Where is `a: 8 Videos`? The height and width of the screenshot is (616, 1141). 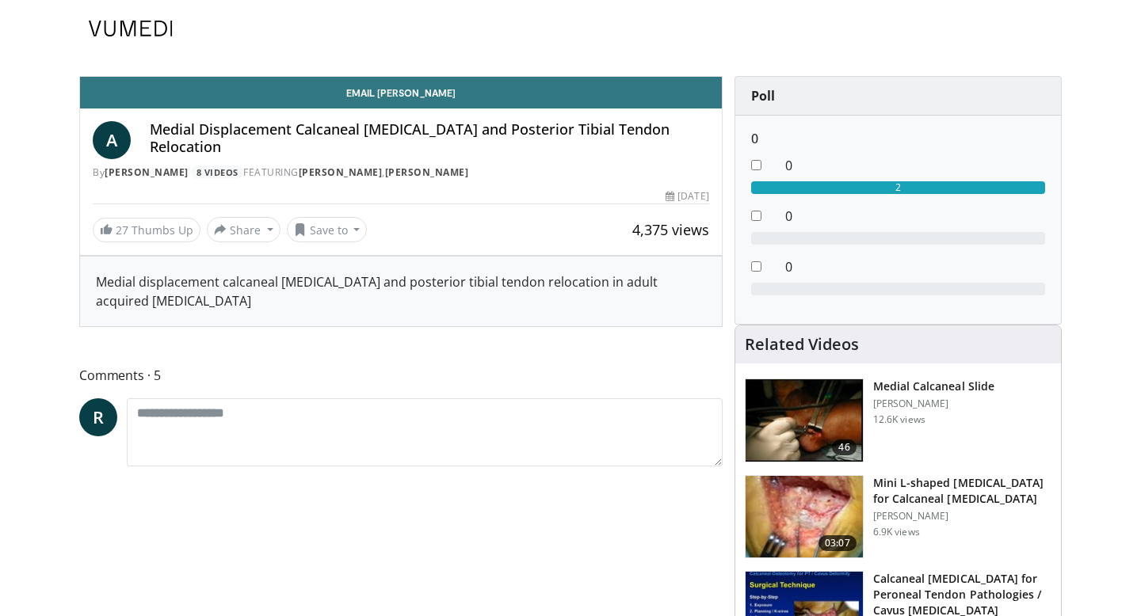 a: 8 Videos is located at coordinates (217, 172).